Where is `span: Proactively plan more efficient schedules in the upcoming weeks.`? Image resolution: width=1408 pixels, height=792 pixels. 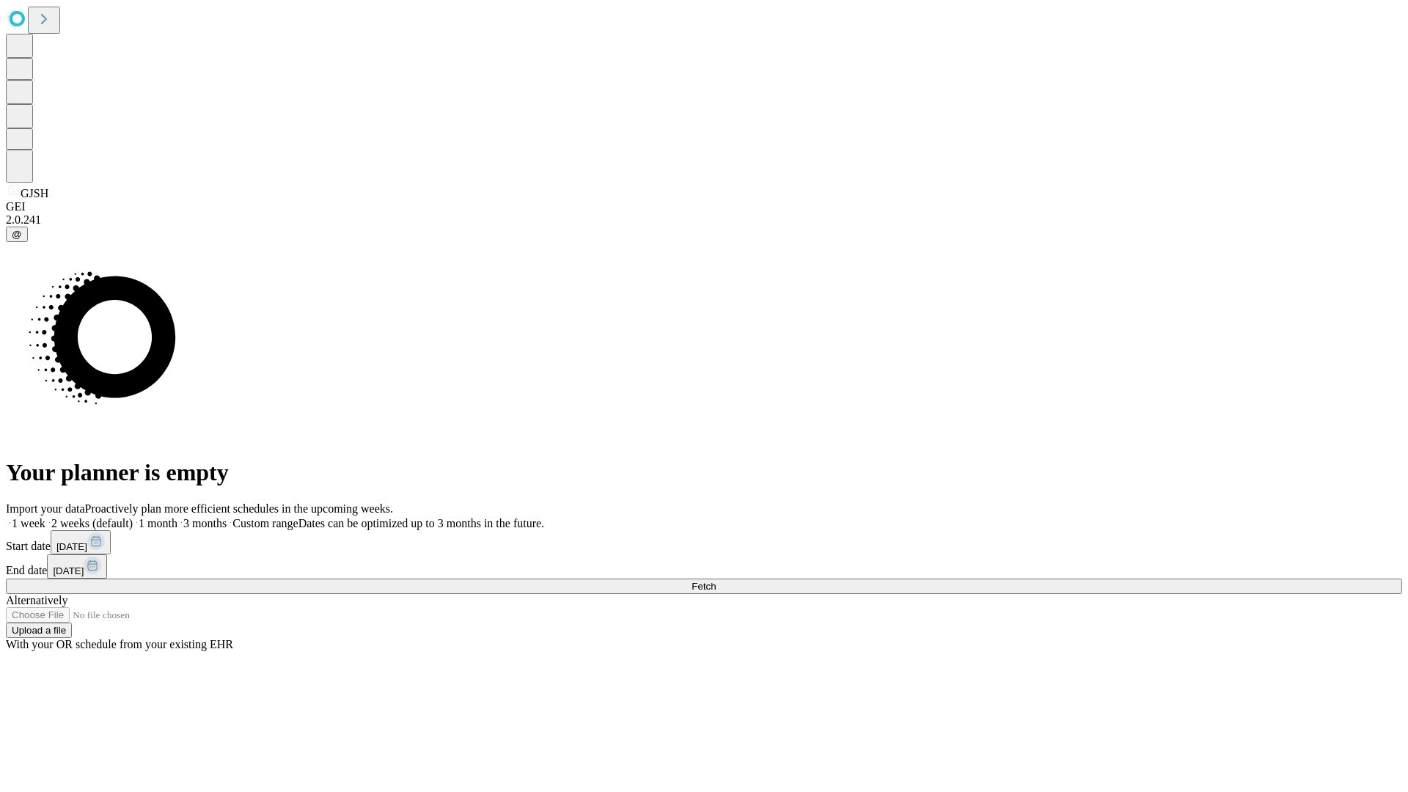 span: Proactively plan more efficient schedules in the upcoming weeks. is located at coordinates (239, 508).